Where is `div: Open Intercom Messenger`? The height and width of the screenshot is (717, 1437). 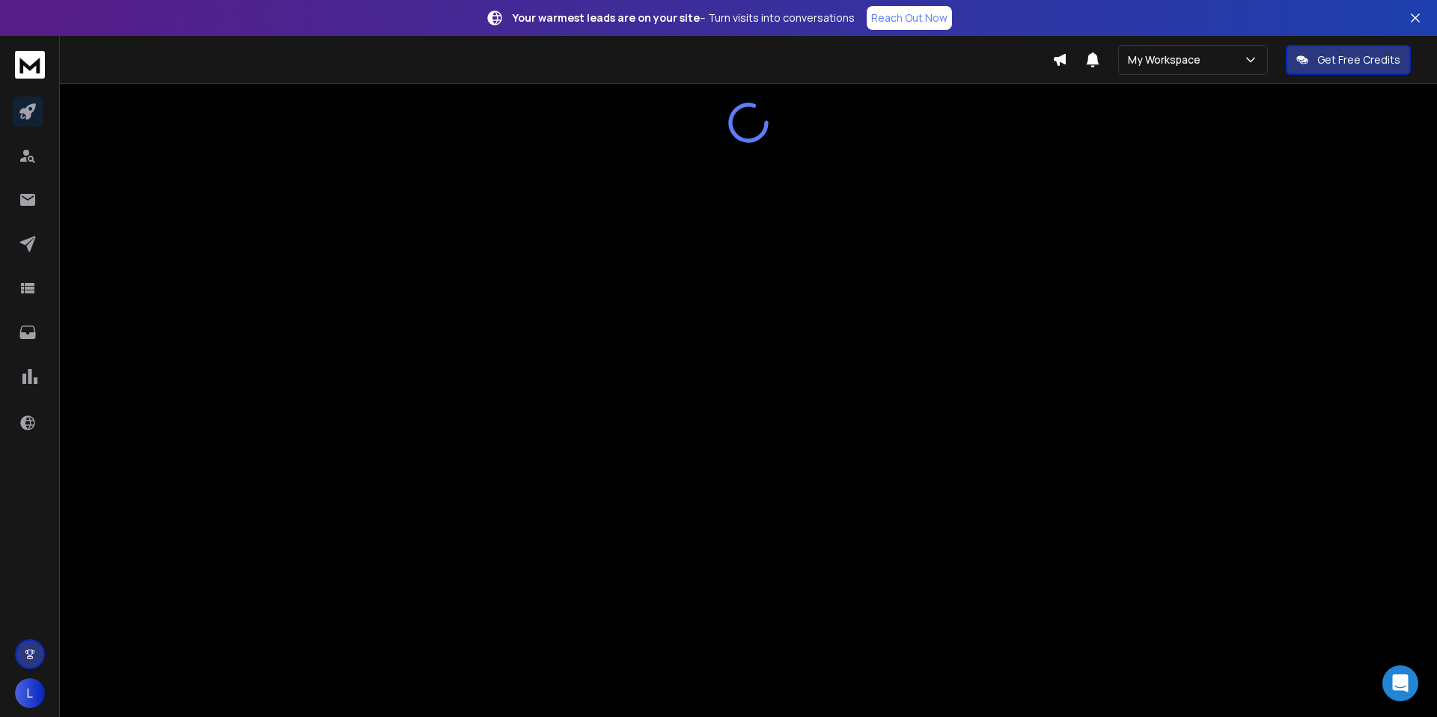
div: Open Intercom Messenger is located at coordinates (1400, 683).